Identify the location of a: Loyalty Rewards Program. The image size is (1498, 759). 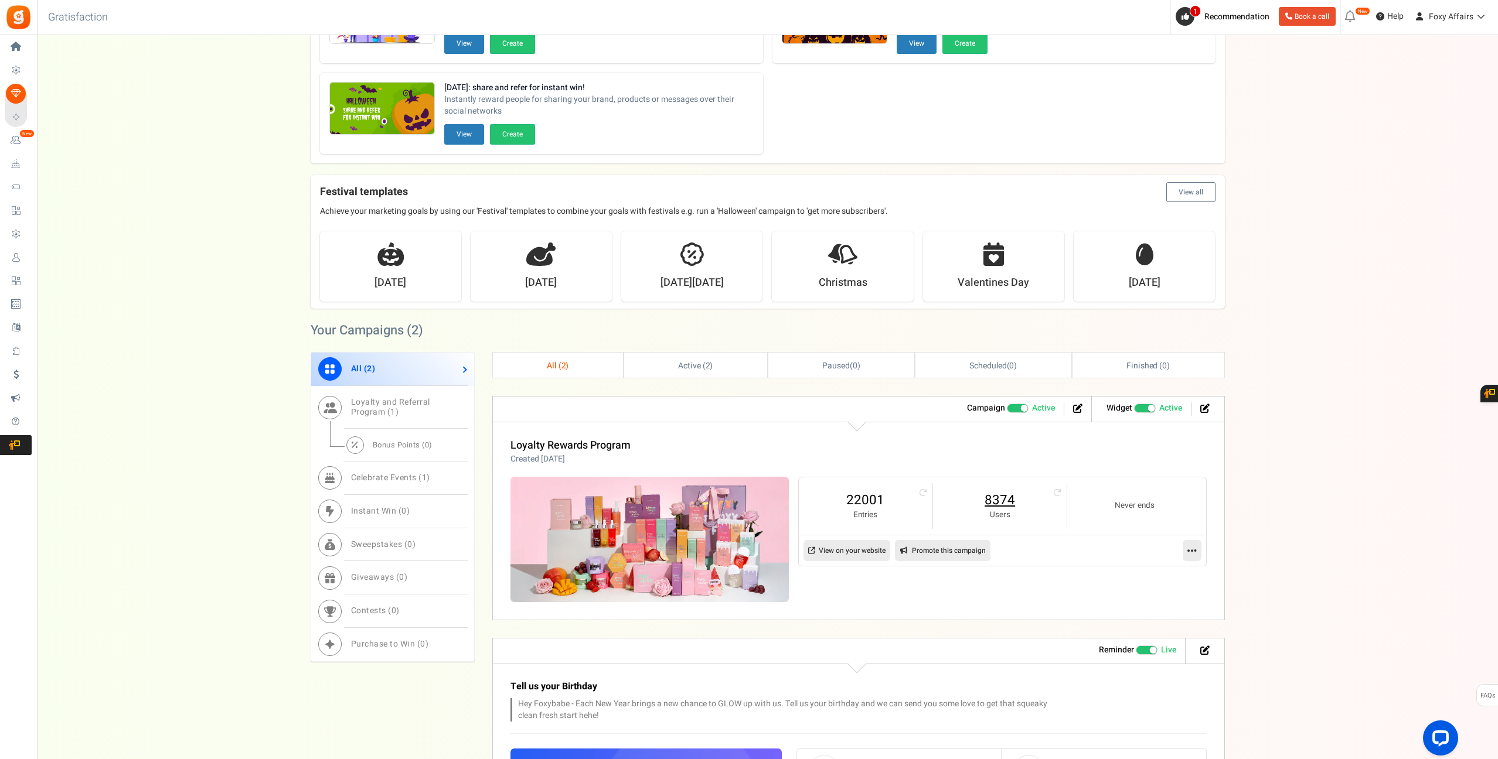
(570, 445).